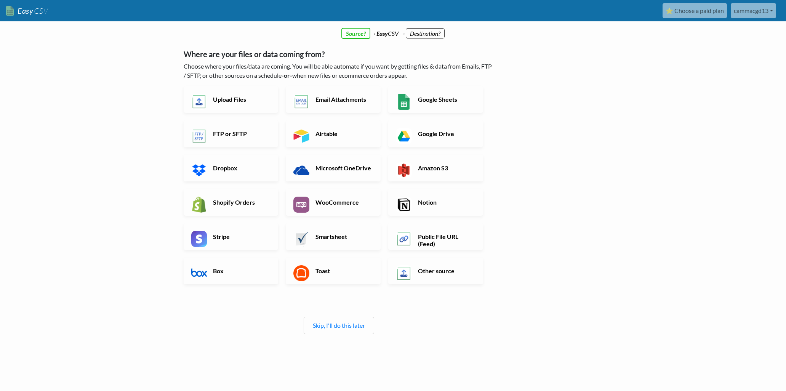 This screenshot has width=786, height=391. What do you see at coordinates (241, 133) in the screenshot?
I see `h6: FTP or SFTP` at bounding box center [241, 133].